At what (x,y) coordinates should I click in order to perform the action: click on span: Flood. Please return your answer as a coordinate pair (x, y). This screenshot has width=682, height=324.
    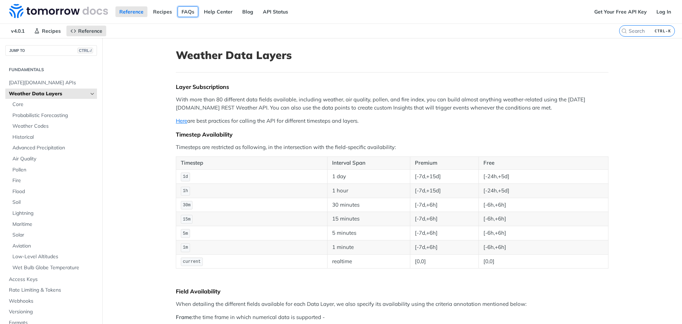
    Looking at the image, I should click on (54, 191).